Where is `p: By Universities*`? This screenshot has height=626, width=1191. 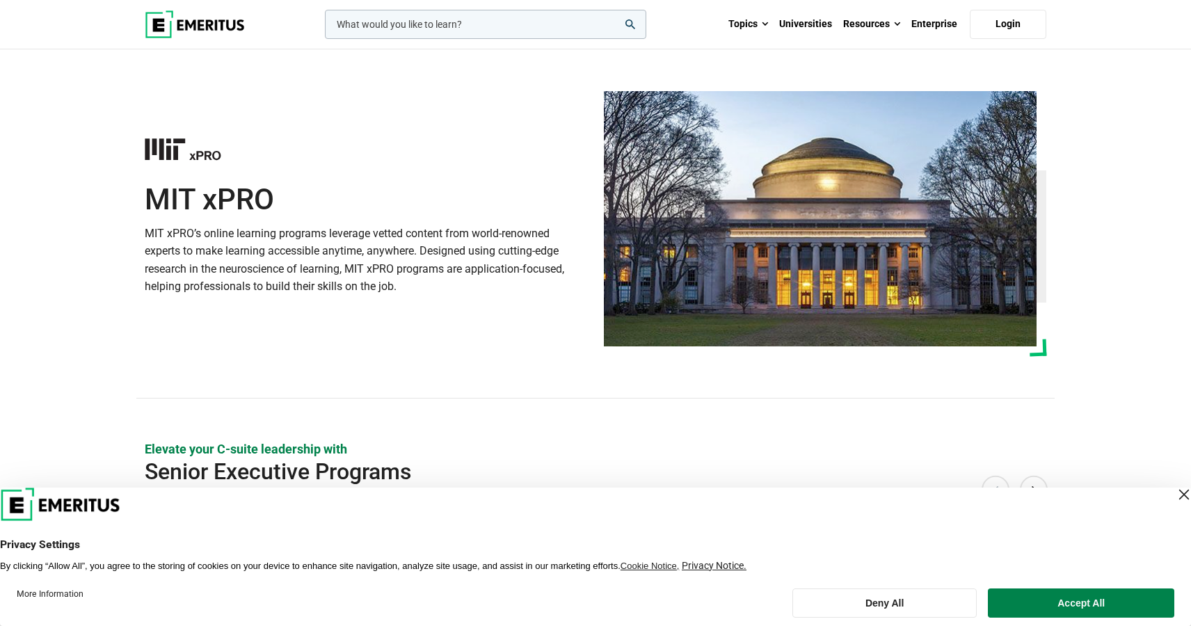 p: By Universities* is located at coordinates (595, 495).